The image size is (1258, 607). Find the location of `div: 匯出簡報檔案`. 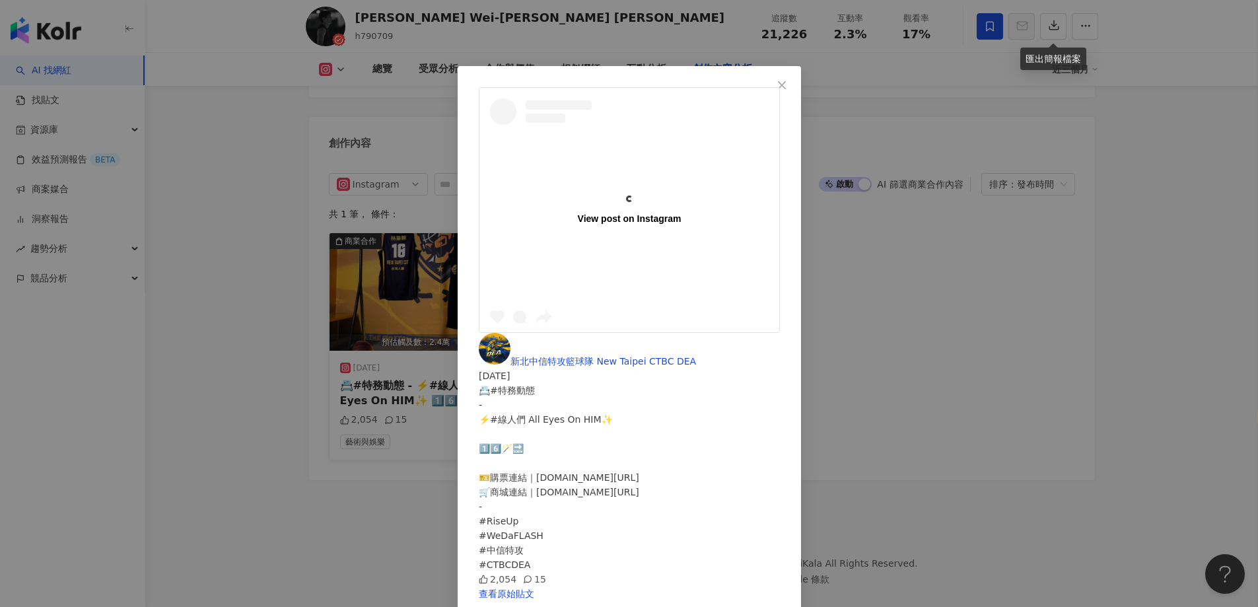

div: 匯出簡報檔案 is located at coordinates (1053, 59).